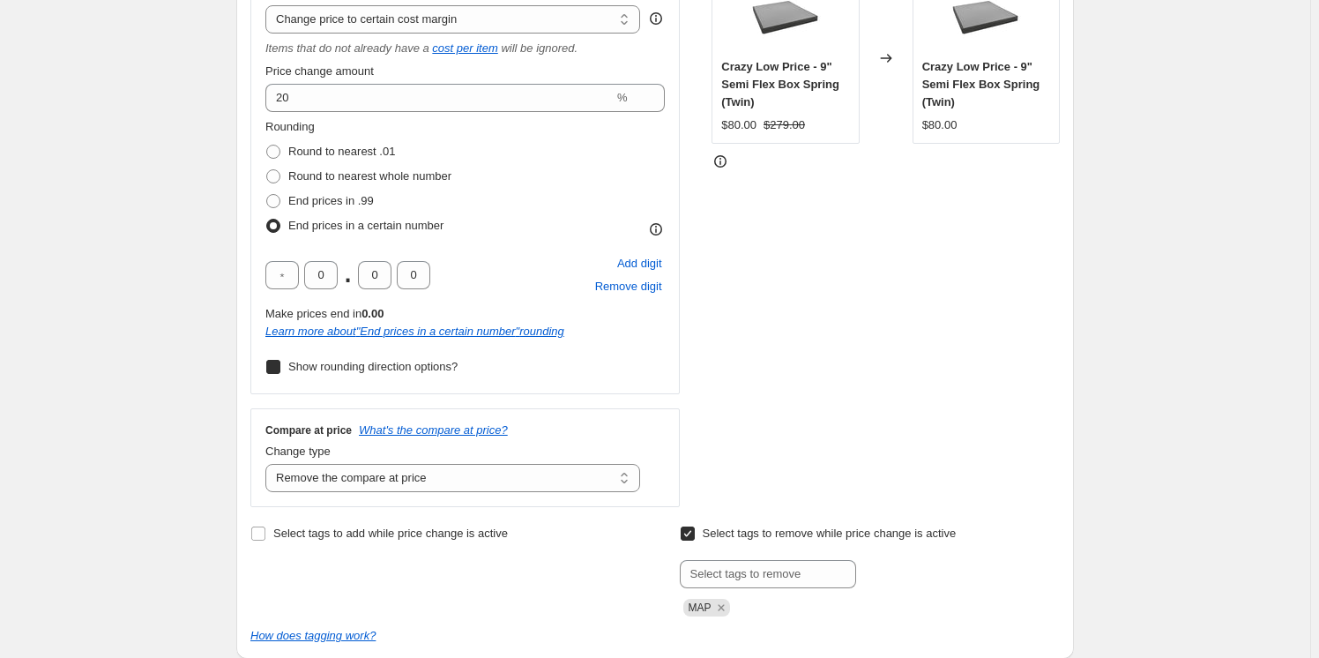  What do you see at coordinates (539, 48) in the screenshot?
I see `i: will be ignored.` at bounding box center [539, 48].